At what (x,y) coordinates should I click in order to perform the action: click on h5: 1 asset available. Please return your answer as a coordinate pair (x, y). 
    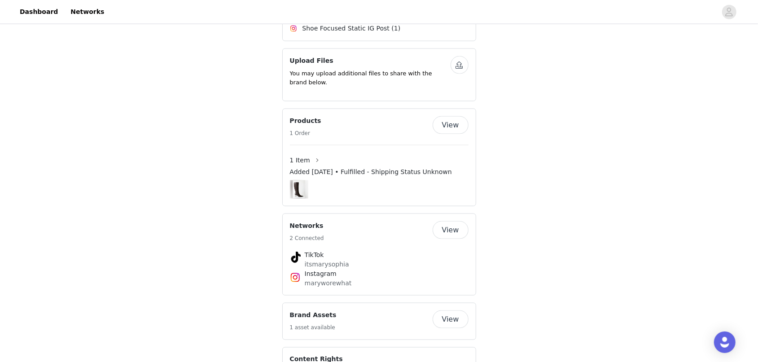
    Looking at the image, I should click on (313, 328).